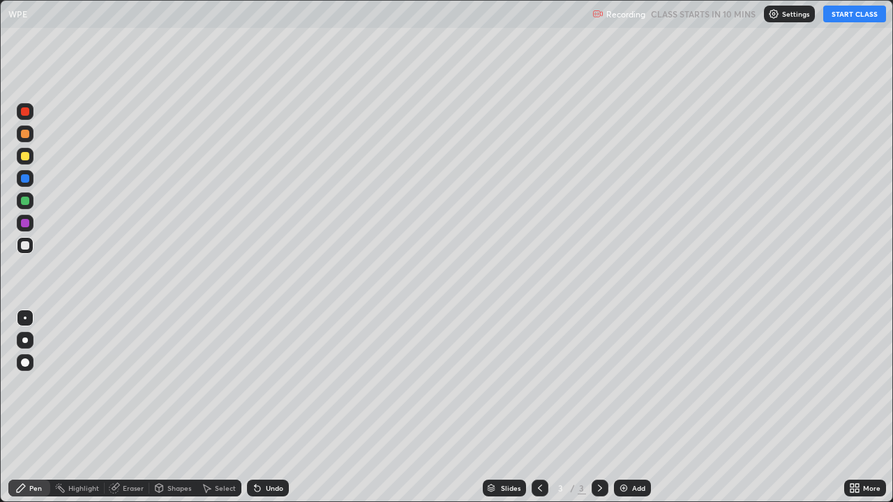 The height and width of the screenshot is (502, 893). What do you see at coordinates (703, 14) in the screenshot?
I see `h5: CLASS STARTS IN 10 MINS` at bounding box center [703, 14].